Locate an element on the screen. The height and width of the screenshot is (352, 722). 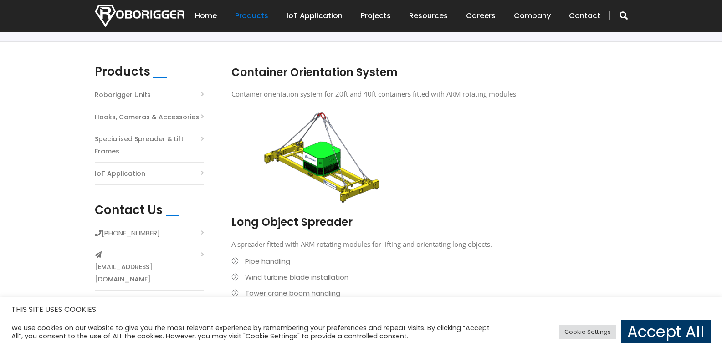
h2: Container Orientation System is located at coordinates (423, 72).